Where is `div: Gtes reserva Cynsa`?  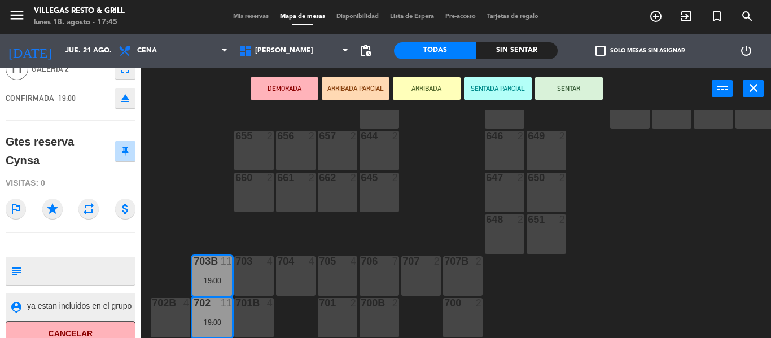 div: Gtes reserva Cynsa is located at coordinates (58, 151).